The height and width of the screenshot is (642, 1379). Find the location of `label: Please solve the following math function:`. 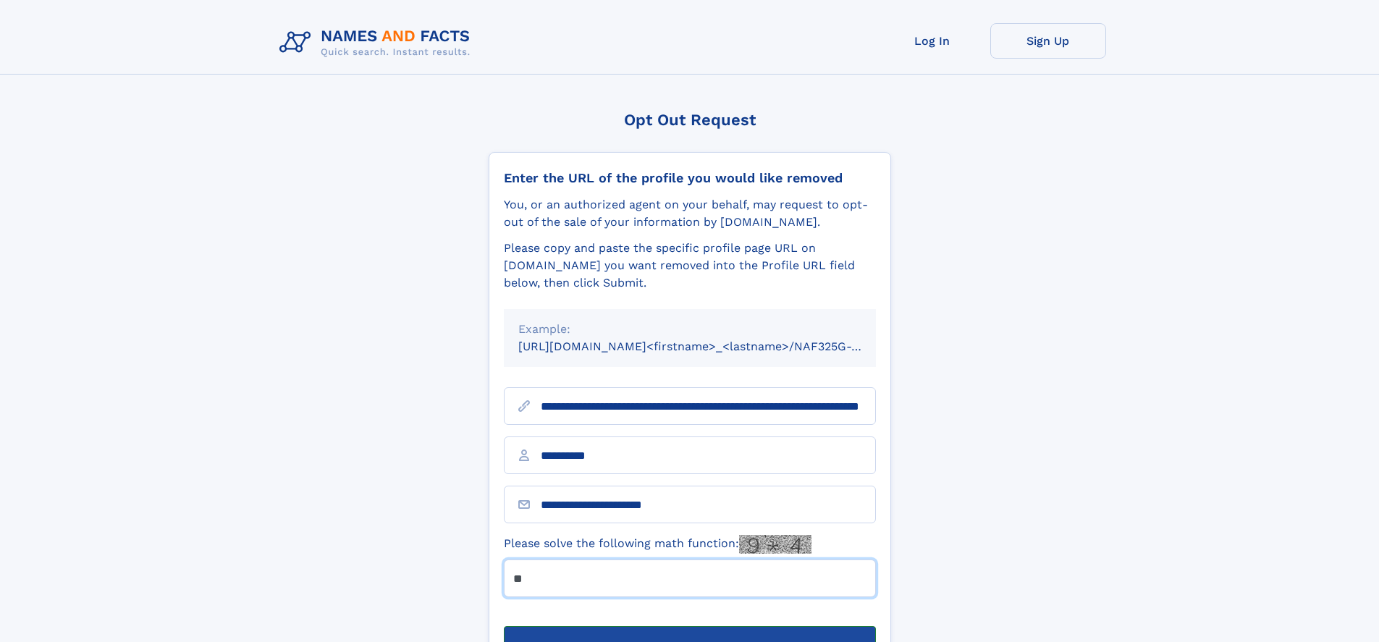

label: Please solve the following math function: is located at coordinates (657, 544).